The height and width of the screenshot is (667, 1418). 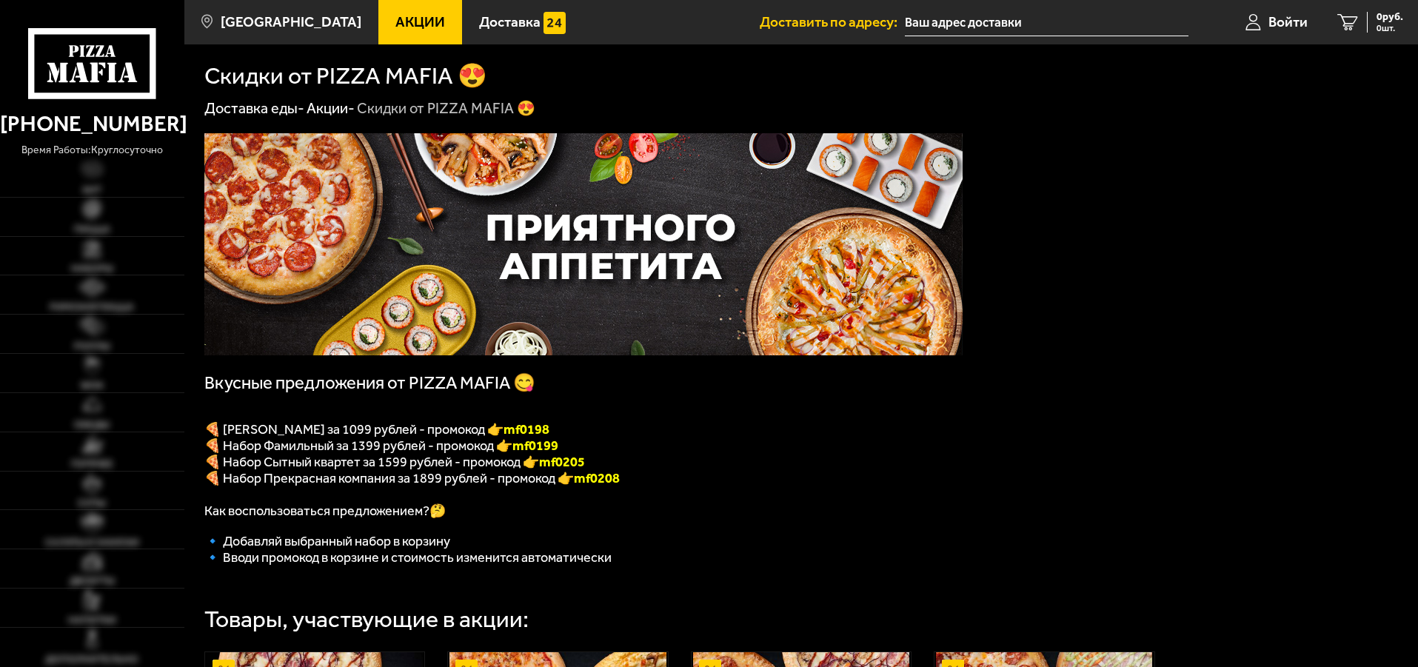 I want to click on span: Как воспользоваться предложением?🤔, so click(x=325, y=511).